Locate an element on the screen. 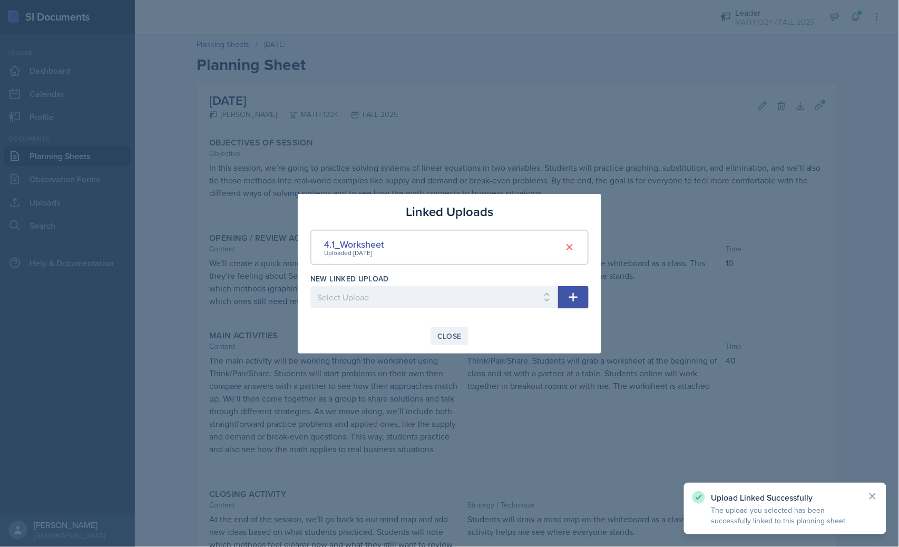  div: Close is located at coordinates (449, 336).